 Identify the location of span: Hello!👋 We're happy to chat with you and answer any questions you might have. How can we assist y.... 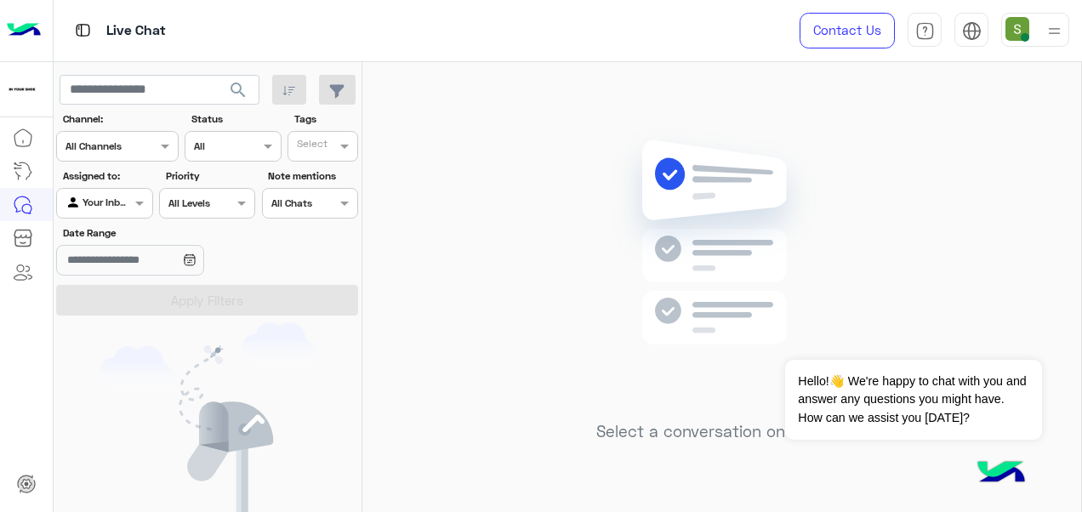
(913, 400).